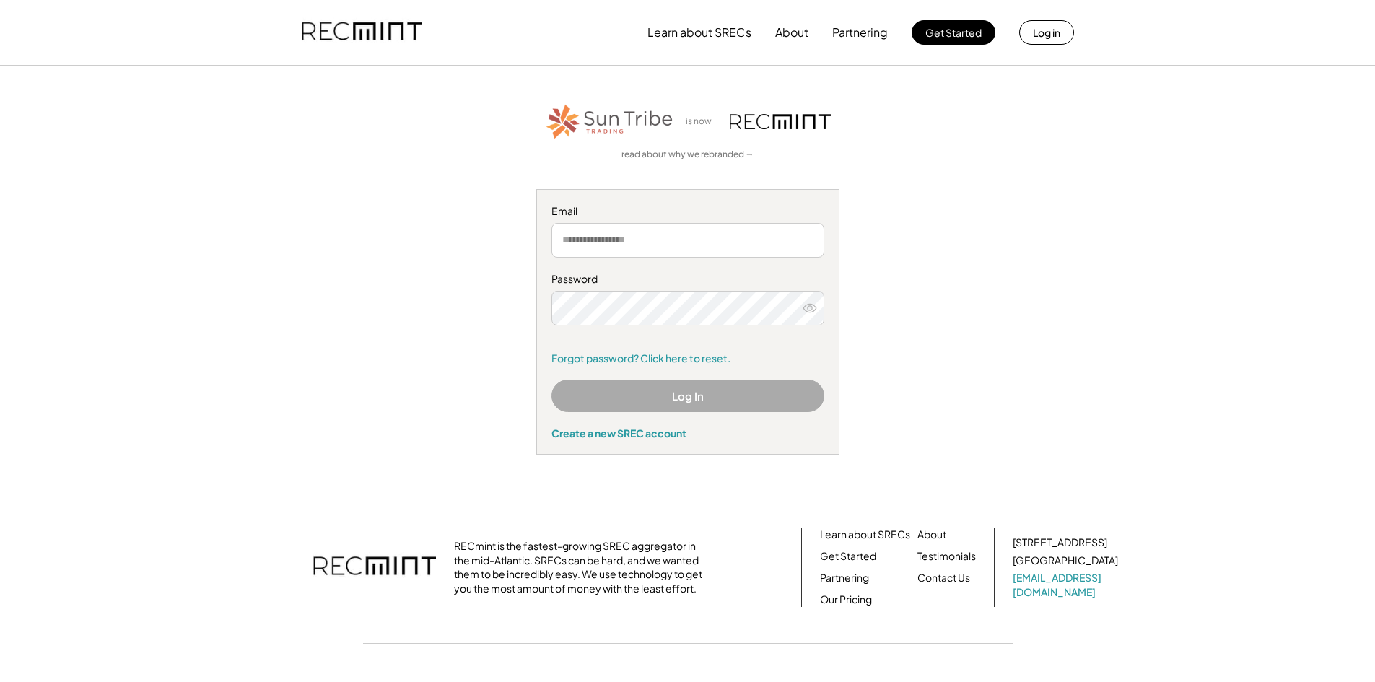 The height and width of the screenshot is (682, 1375). What do you see at coordinates (688, 212) in the screenshot?
I see `div: Email` at bounding box center [688, 212].